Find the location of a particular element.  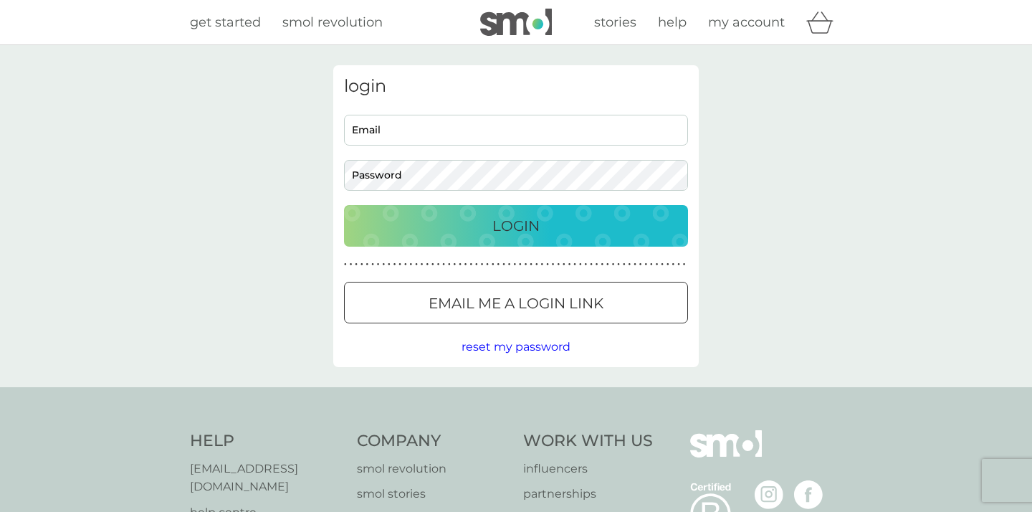

p: Email me a login link is located at coordinates (516, 303).